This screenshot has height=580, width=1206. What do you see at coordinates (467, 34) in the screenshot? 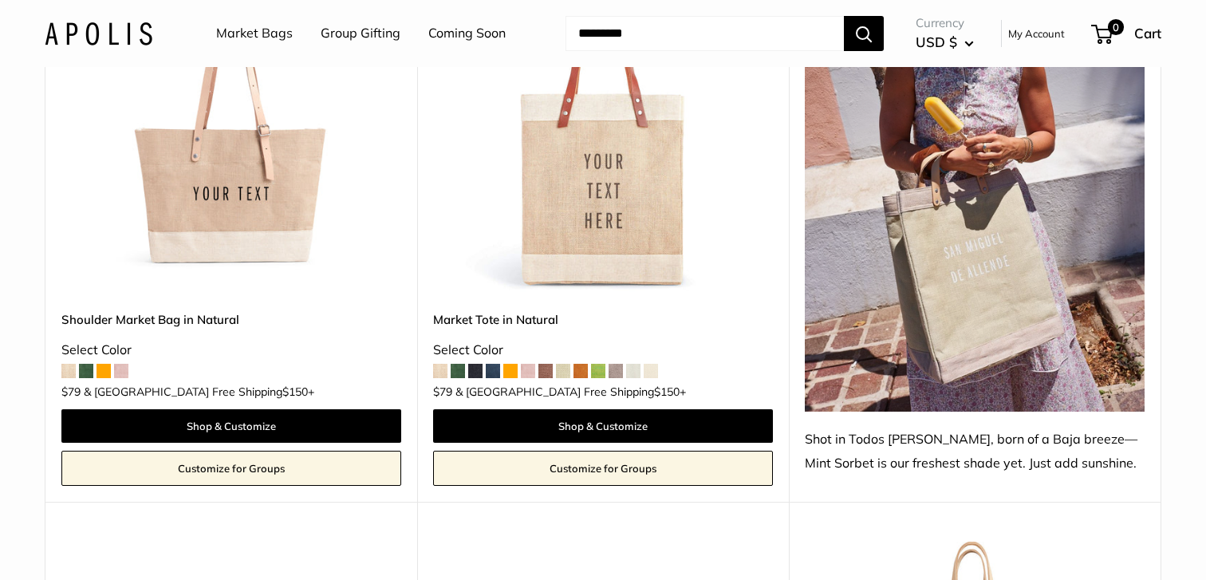
I see `a: Coming Soon` at bounding box center [467, 34].